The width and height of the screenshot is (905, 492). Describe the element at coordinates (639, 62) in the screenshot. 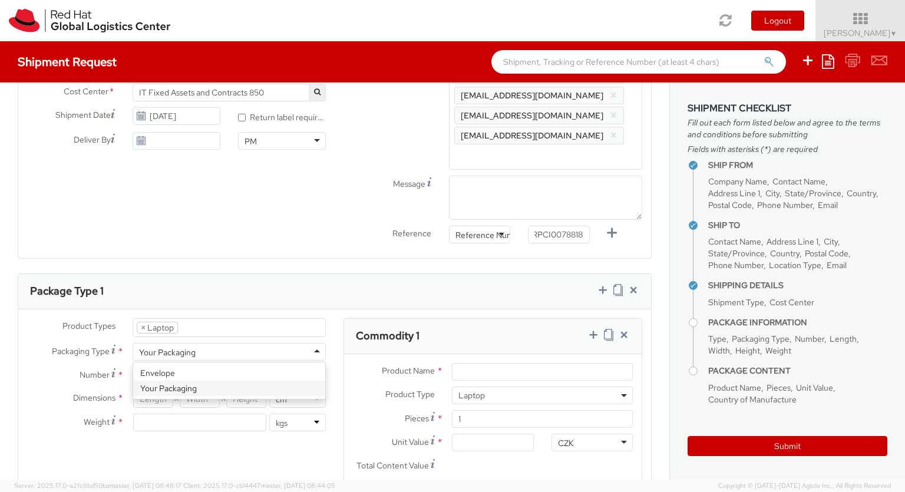

I see `input: Shipment, Tracking or Reference Number (at least 4 chars)` at that location.